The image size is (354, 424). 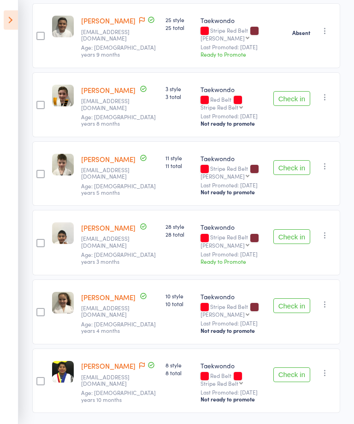 I want to click on small: natali8994@yahoo.com, so click(x=111, y=35).